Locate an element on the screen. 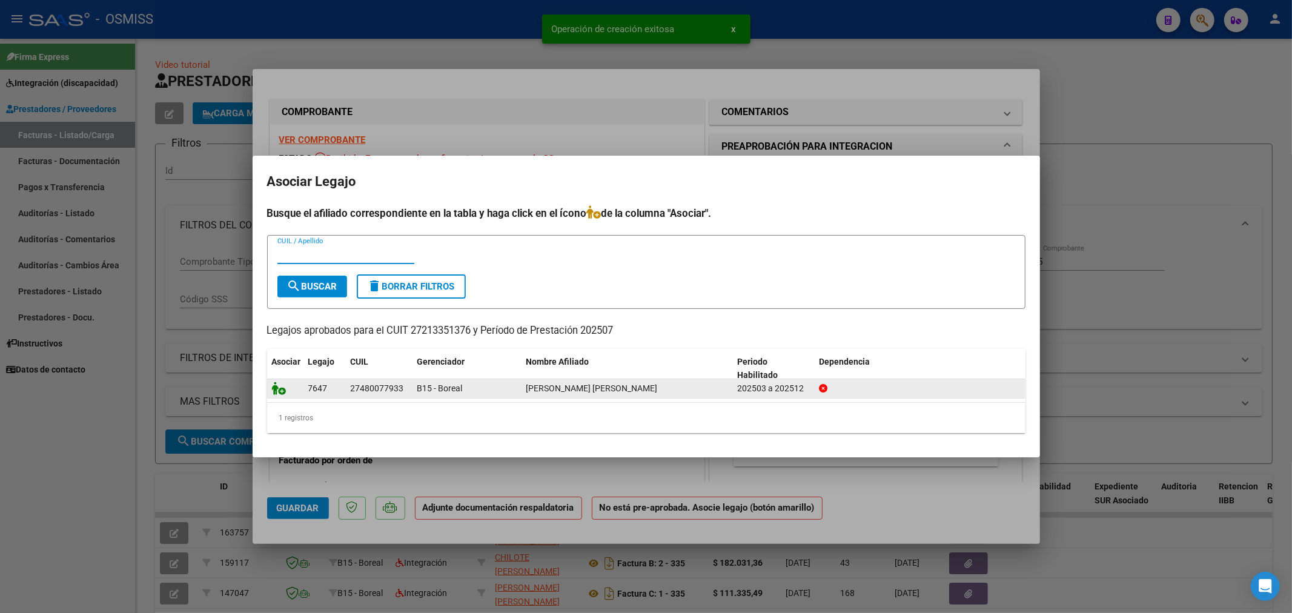 The width and height of the screenshot is (1292, 613). div: 202503 a 202512 is located at coordinates (773, 388).